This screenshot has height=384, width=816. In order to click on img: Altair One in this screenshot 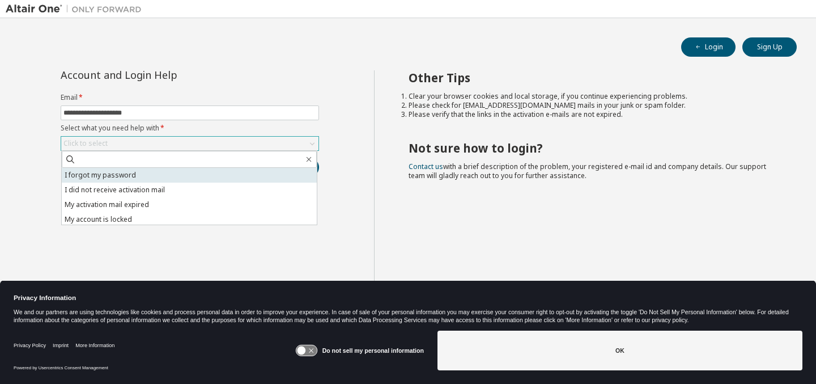, I will do `click(77, 9)`.